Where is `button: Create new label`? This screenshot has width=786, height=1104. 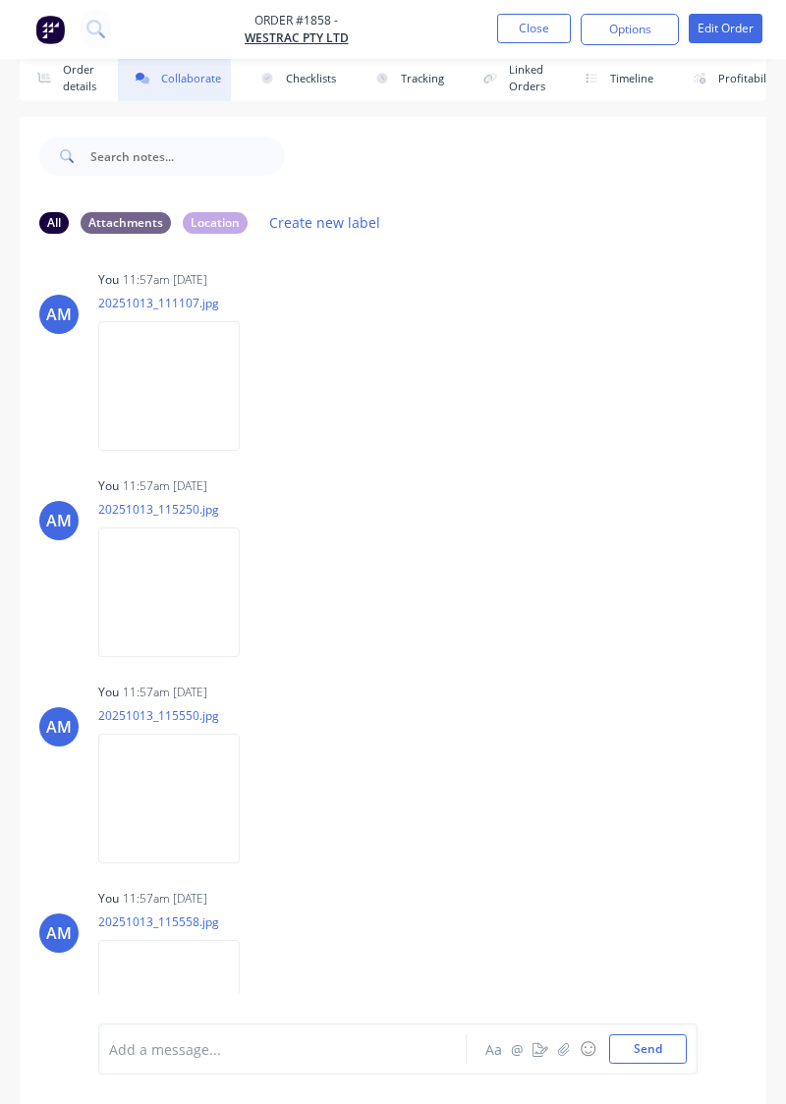
button: Create new label is located at coordinates (325, 222).